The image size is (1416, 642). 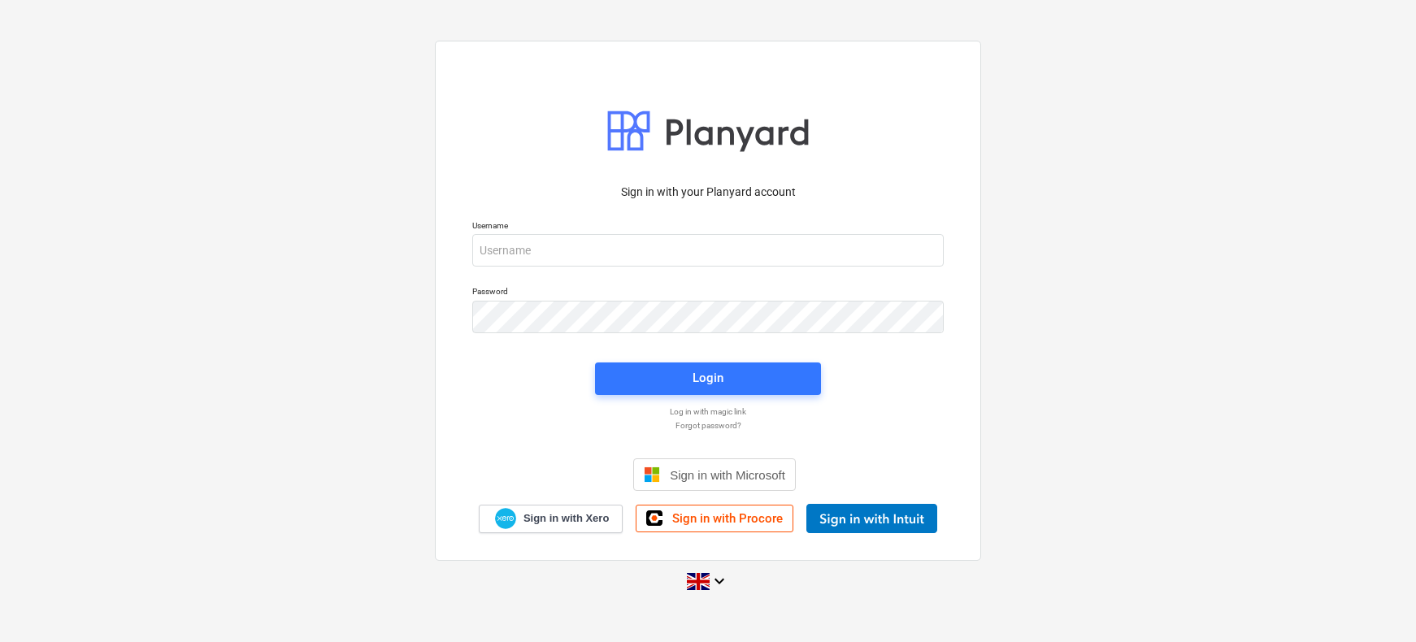 What do you see at coordinates (652, 475) in the screenshot?
I see `img: Microsoft logo` at bounding box center [652, 475].